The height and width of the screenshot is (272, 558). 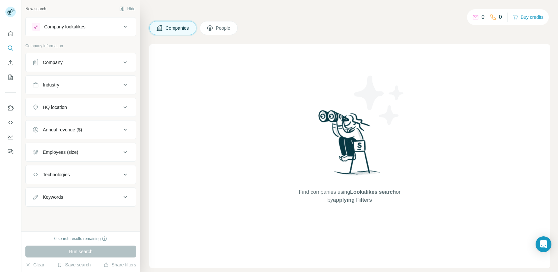 What do you see at coordinates (81, 62) in the screenshot?
I see `button: Company` at bounding box center [81, 62].